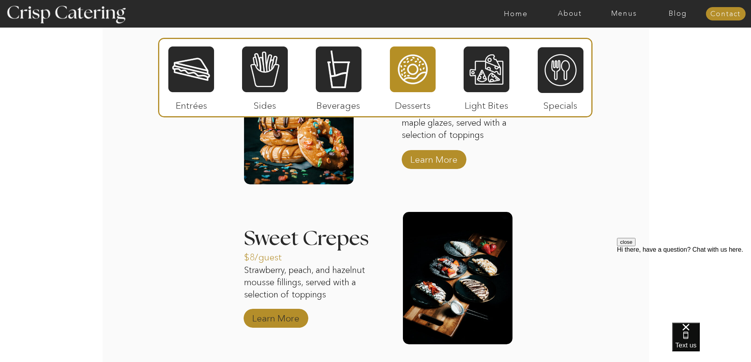 The image size is (751, 362). I want to click on a: Home, so click(515, 14).